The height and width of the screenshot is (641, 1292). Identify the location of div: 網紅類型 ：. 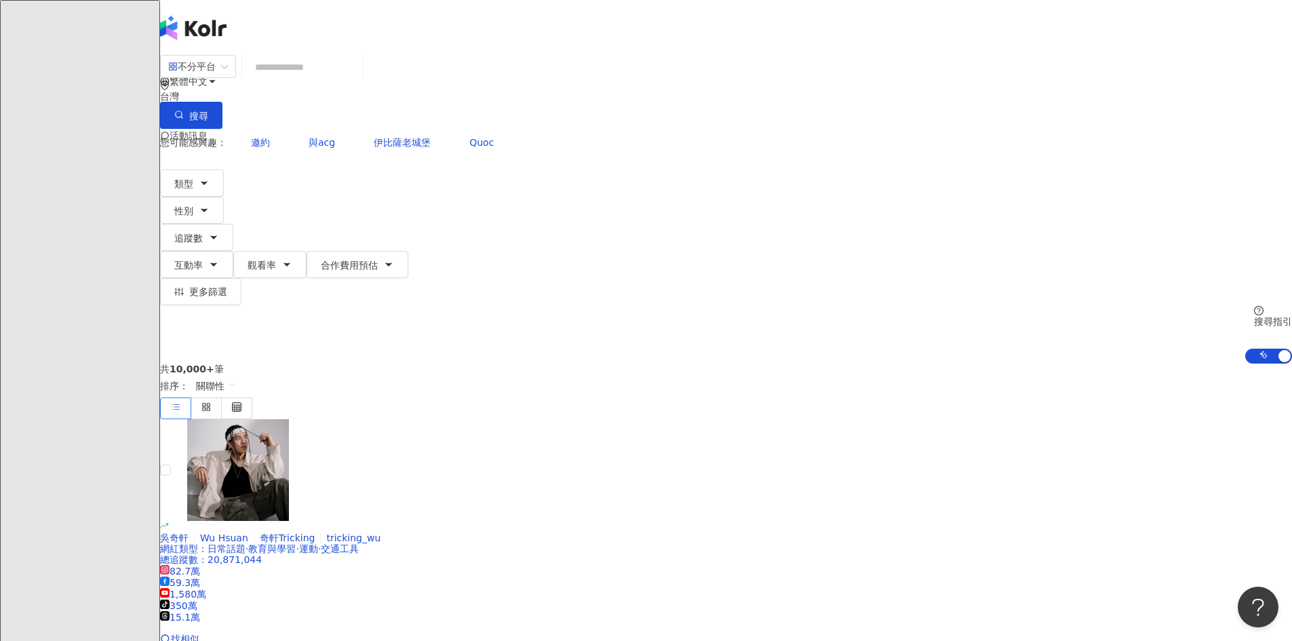
(725, 548).